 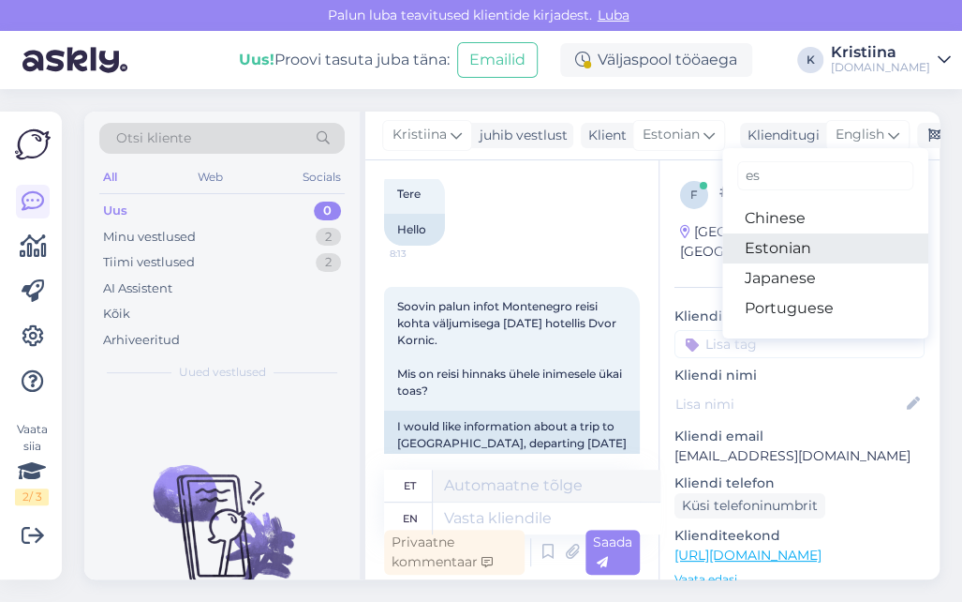 I want to click on div: Klienditugi, so click(x=780, y=135).